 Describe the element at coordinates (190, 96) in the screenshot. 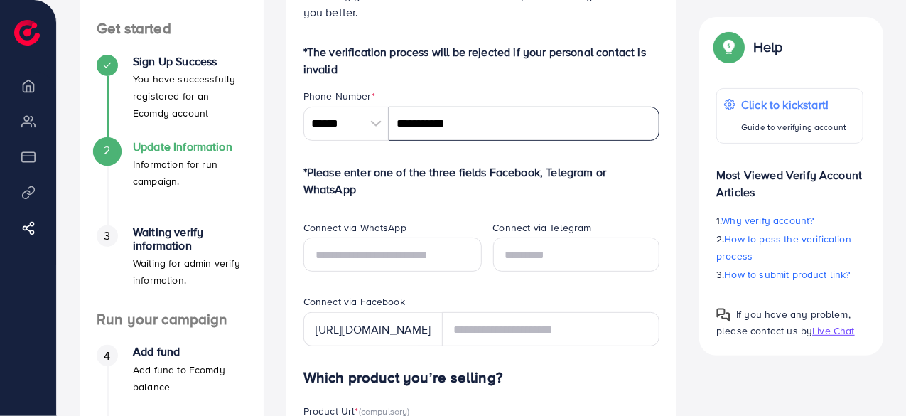

I see `p: You have successfully registered for an Ecomdy account` at that location.